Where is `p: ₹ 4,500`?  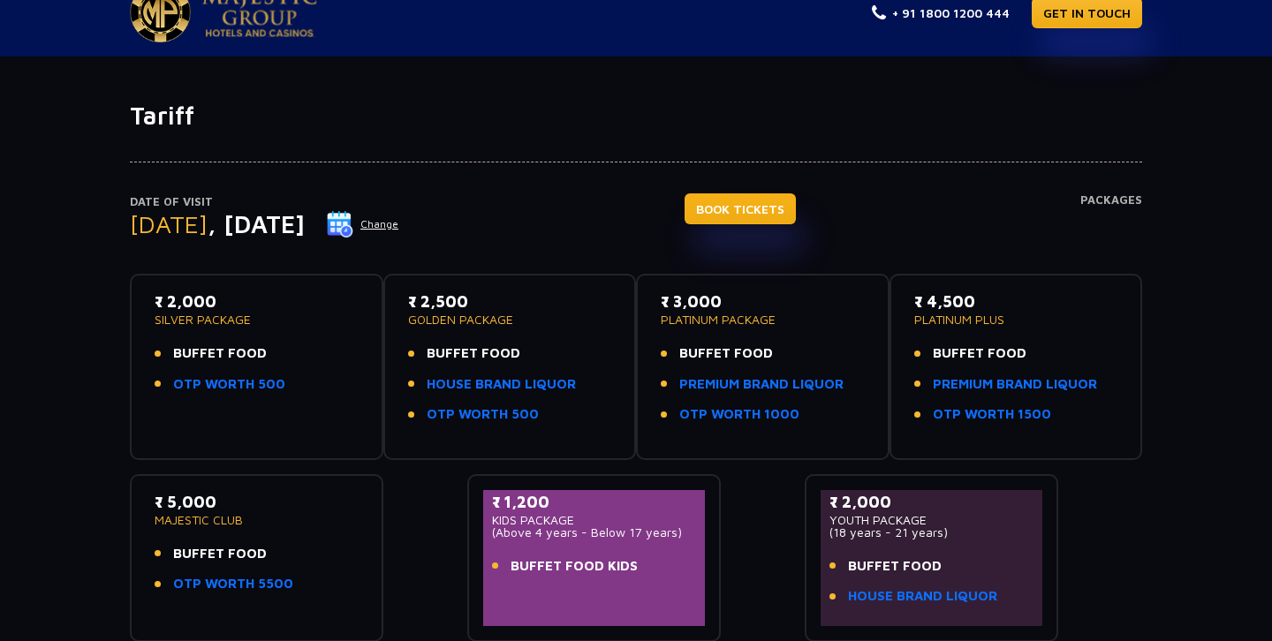 p: ₹ 4,500 is located at coordinates (1016, 301).